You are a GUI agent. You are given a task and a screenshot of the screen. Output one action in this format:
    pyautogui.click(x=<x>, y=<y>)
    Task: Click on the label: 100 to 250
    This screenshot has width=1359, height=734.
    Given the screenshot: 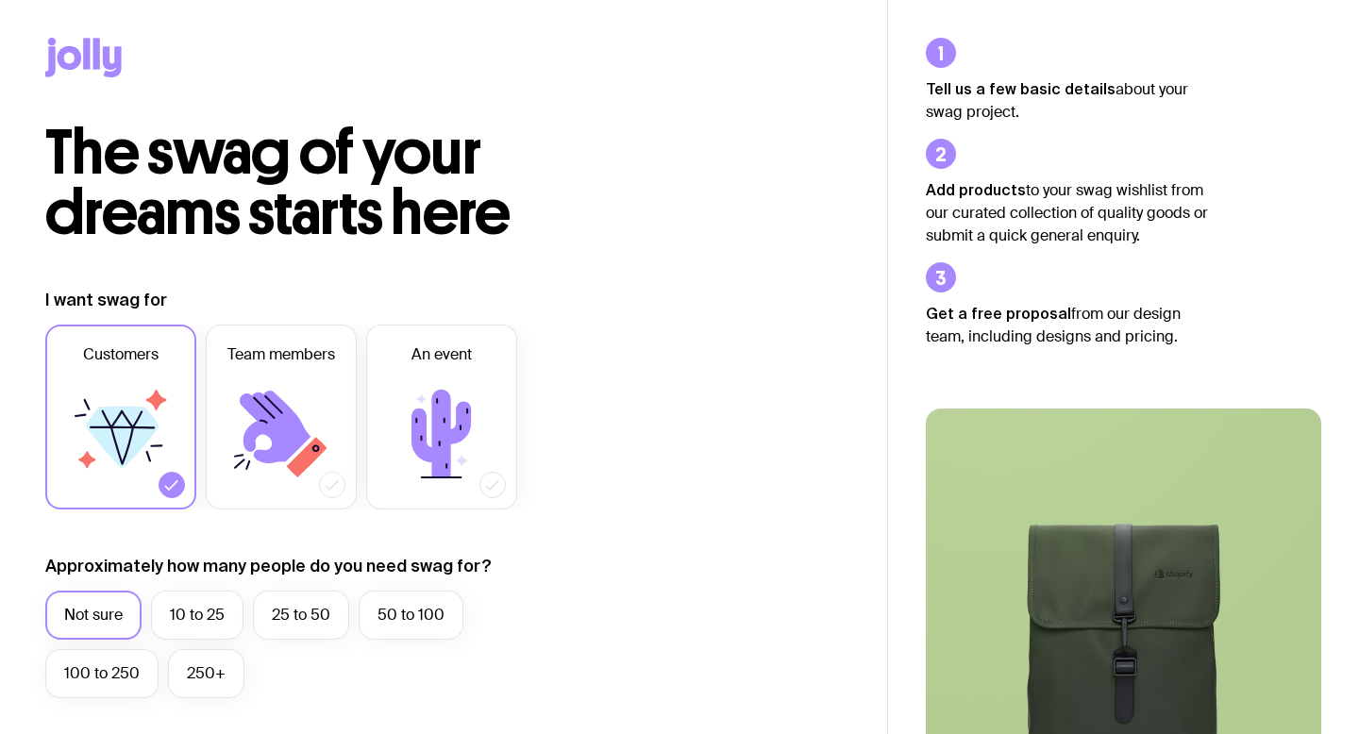 What is the action you would take?
    pyautogui.click(x=102, y=674)
    